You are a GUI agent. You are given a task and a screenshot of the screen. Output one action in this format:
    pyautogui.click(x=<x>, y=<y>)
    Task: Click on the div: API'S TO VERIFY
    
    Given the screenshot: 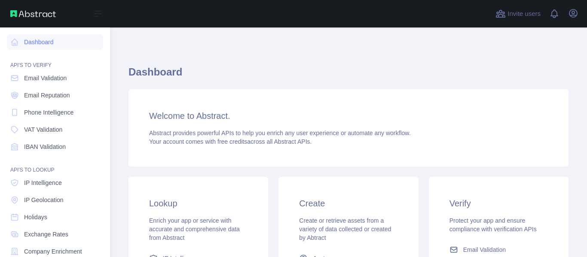 What is the action you would take?
    pyautogui.click(x=55, y=60)
    